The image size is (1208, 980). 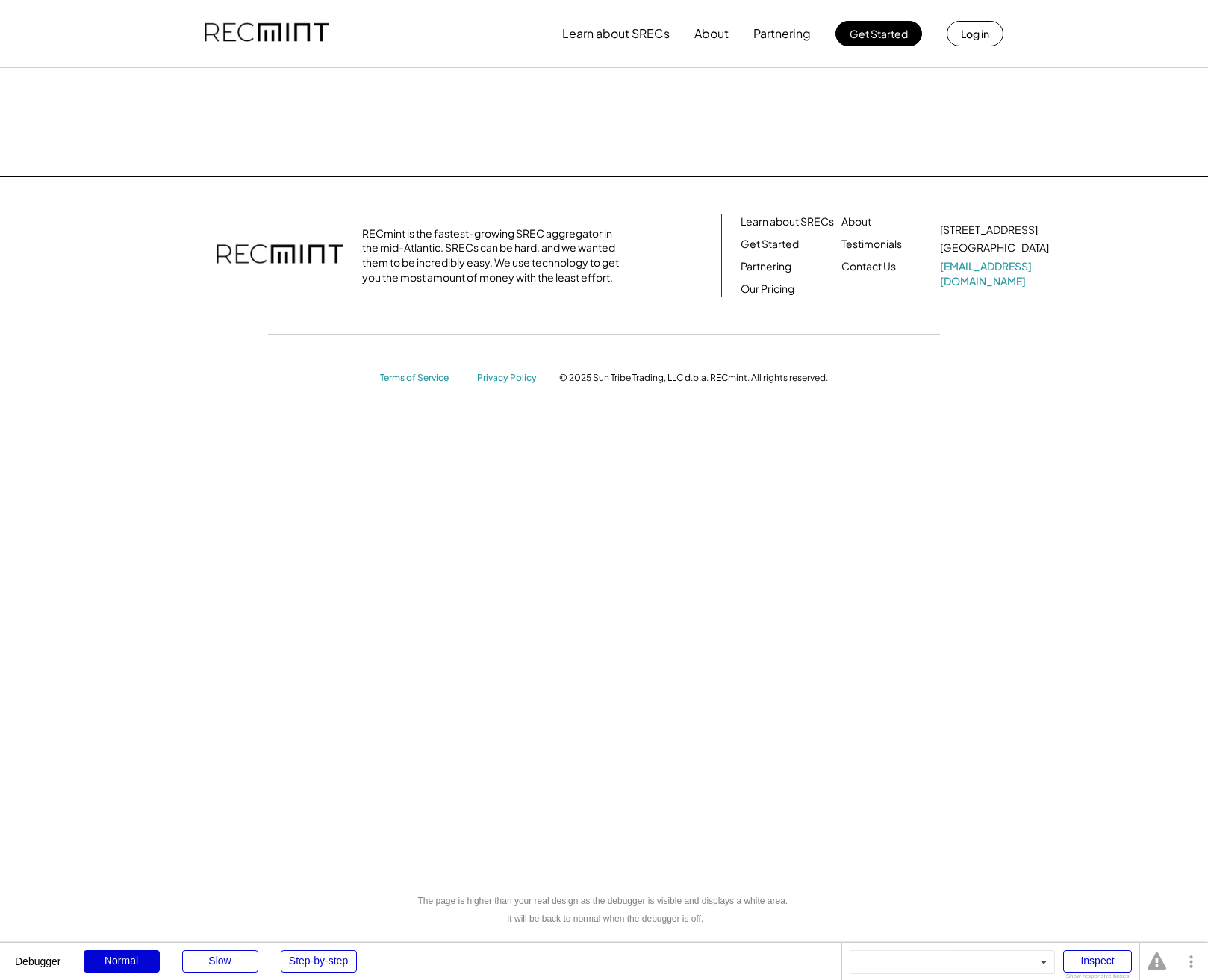 I want to click on button: Get Started, so click(x=879, y=34).